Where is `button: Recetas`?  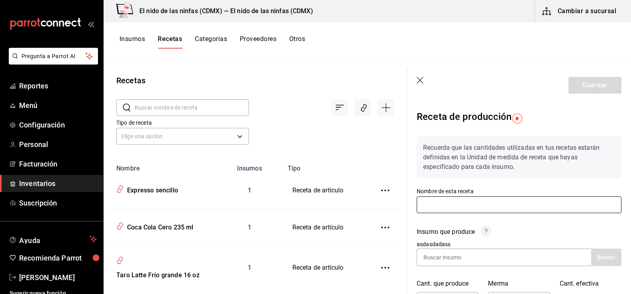 button: Recetas is located at coordinates (170, 42).